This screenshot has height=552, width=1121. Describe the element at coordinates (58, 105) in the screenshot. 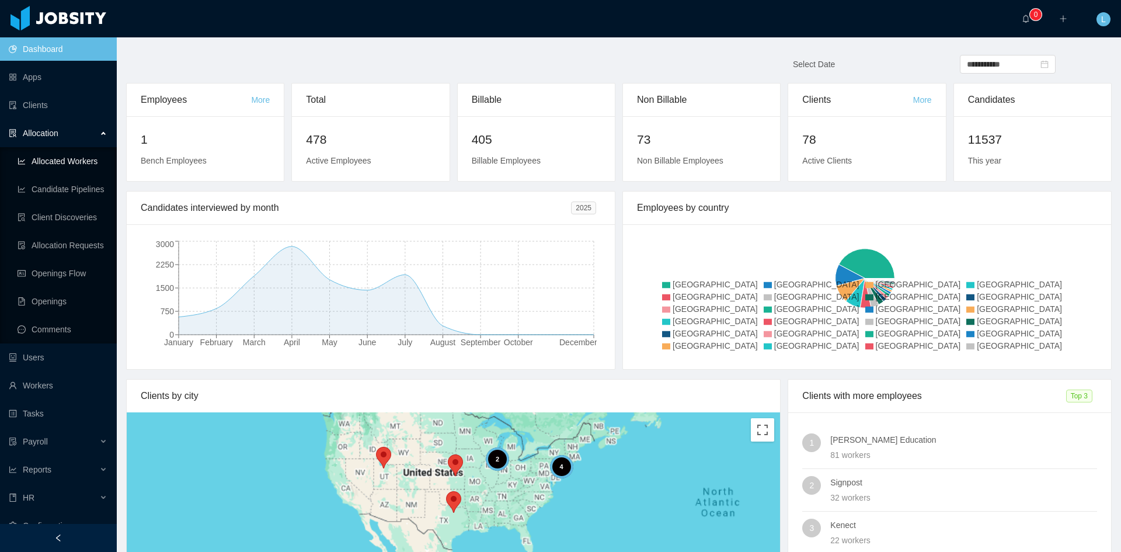

I see `a: icon: auditClients` at that location.